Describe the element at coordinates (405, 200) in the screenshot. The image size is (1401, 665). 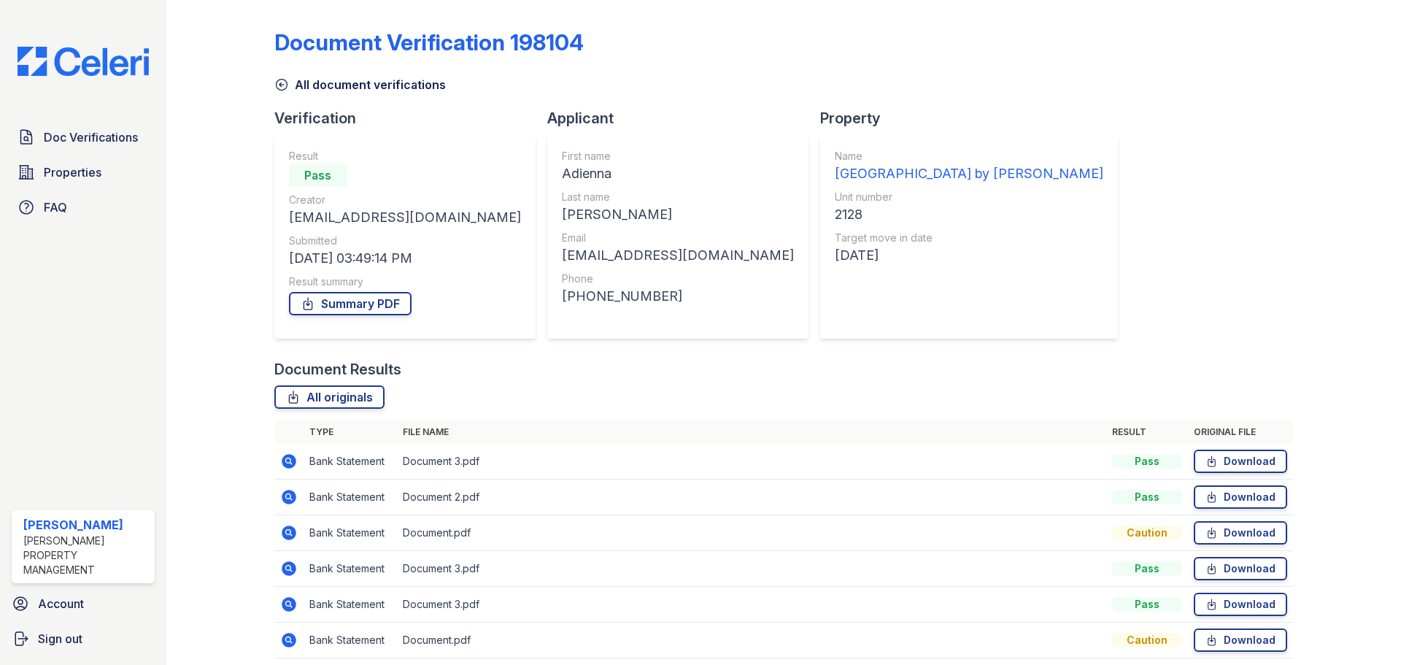
I see `div: Creator` at that location.